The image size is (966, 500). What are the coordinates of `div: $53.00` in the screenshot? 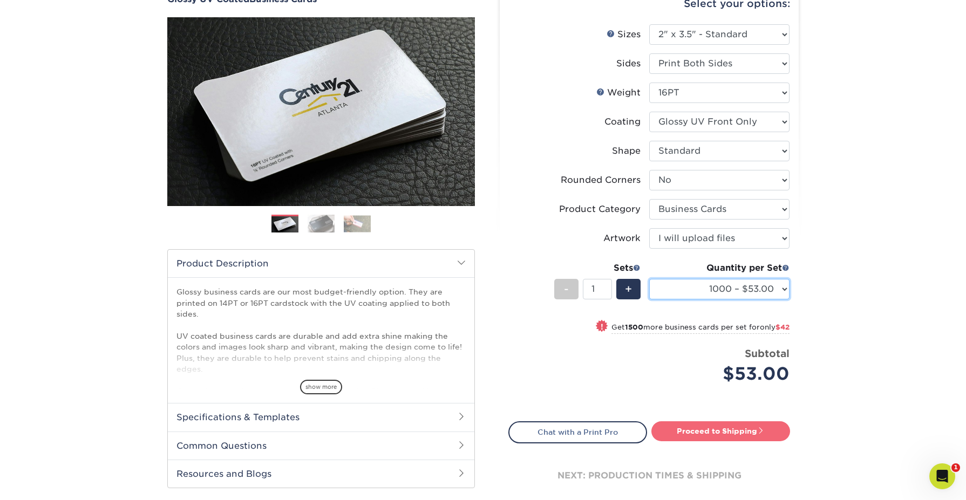 It's located at (723, 374).